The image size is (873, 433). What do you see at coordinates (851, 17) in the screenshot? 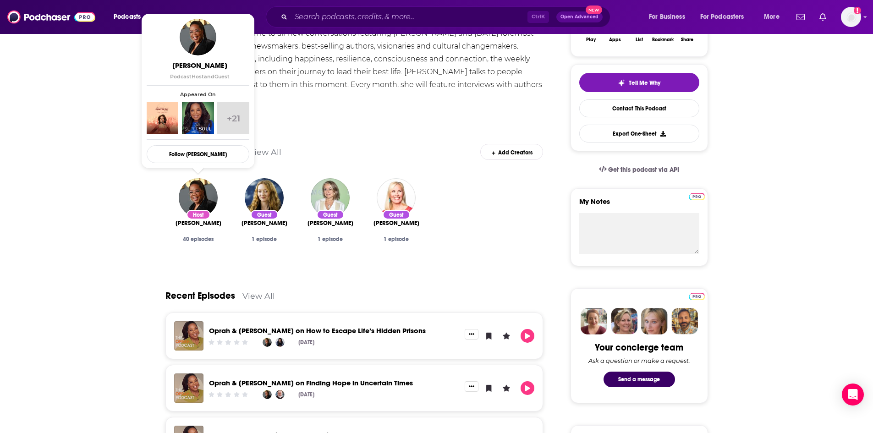
I see `button: Show profile menu` at bounding box center [851, 17].